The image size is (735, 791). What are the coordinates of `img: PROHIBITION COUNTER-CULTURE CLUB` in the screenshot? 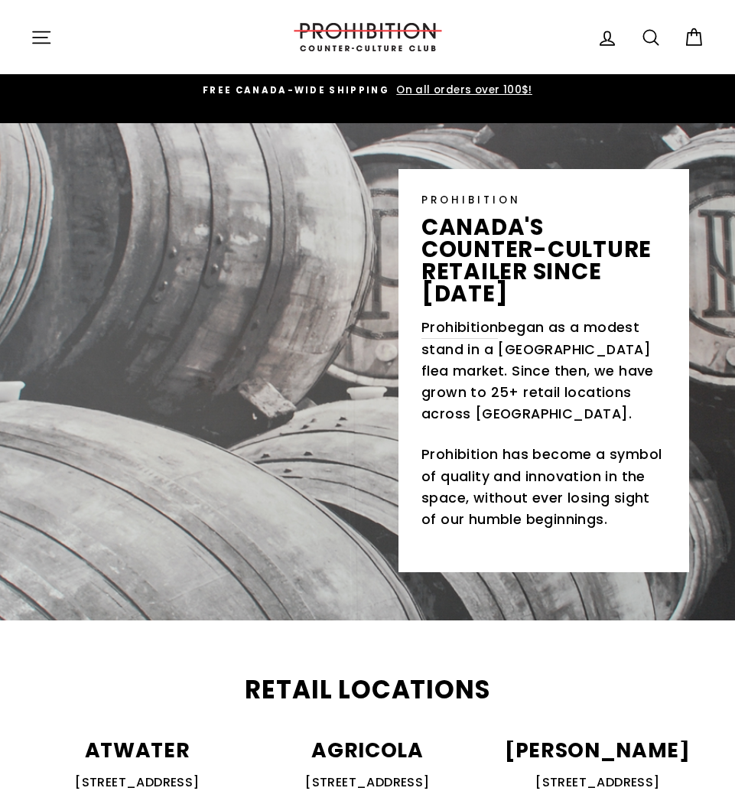 It's located at (368, 37).